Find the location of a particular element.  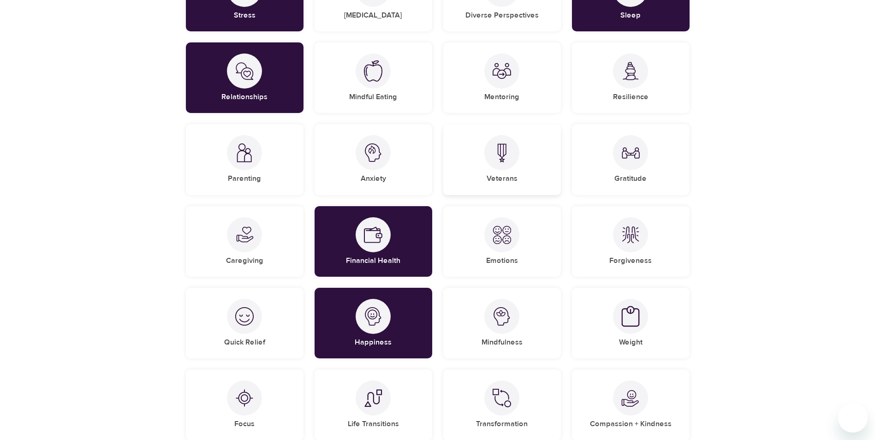

div: VeteransVeterans is located at coordinates (502, 159).